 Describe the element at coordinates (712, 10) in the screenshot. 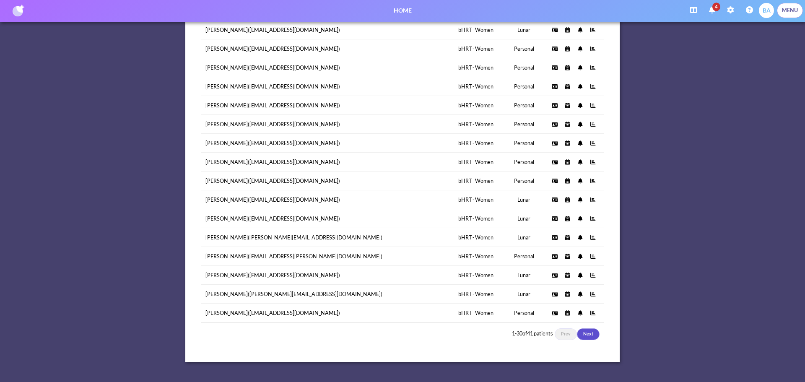

I see `a: 4` at that location.